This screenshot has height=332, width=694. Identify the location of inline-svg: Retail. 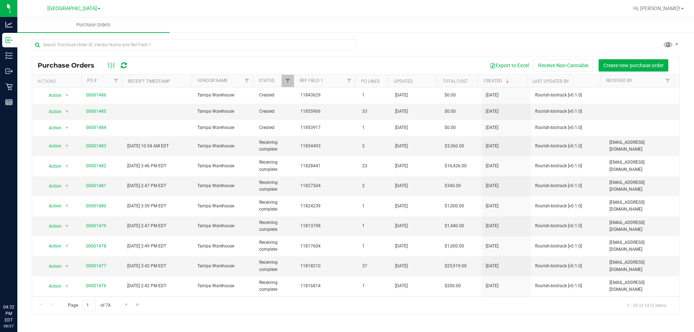
(9, 87).